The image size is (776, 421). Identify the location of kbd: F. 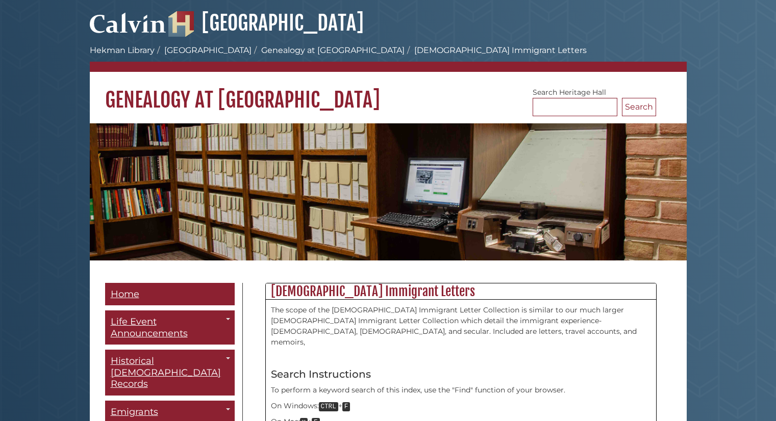
(346, 407).